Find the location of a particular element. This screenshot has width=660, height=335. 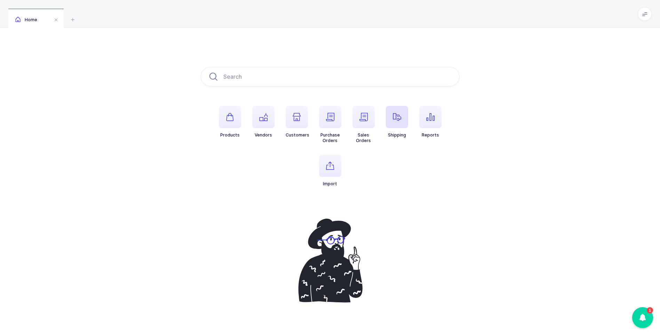

button: PurchaseOrders is located at coordinates (330, 125).